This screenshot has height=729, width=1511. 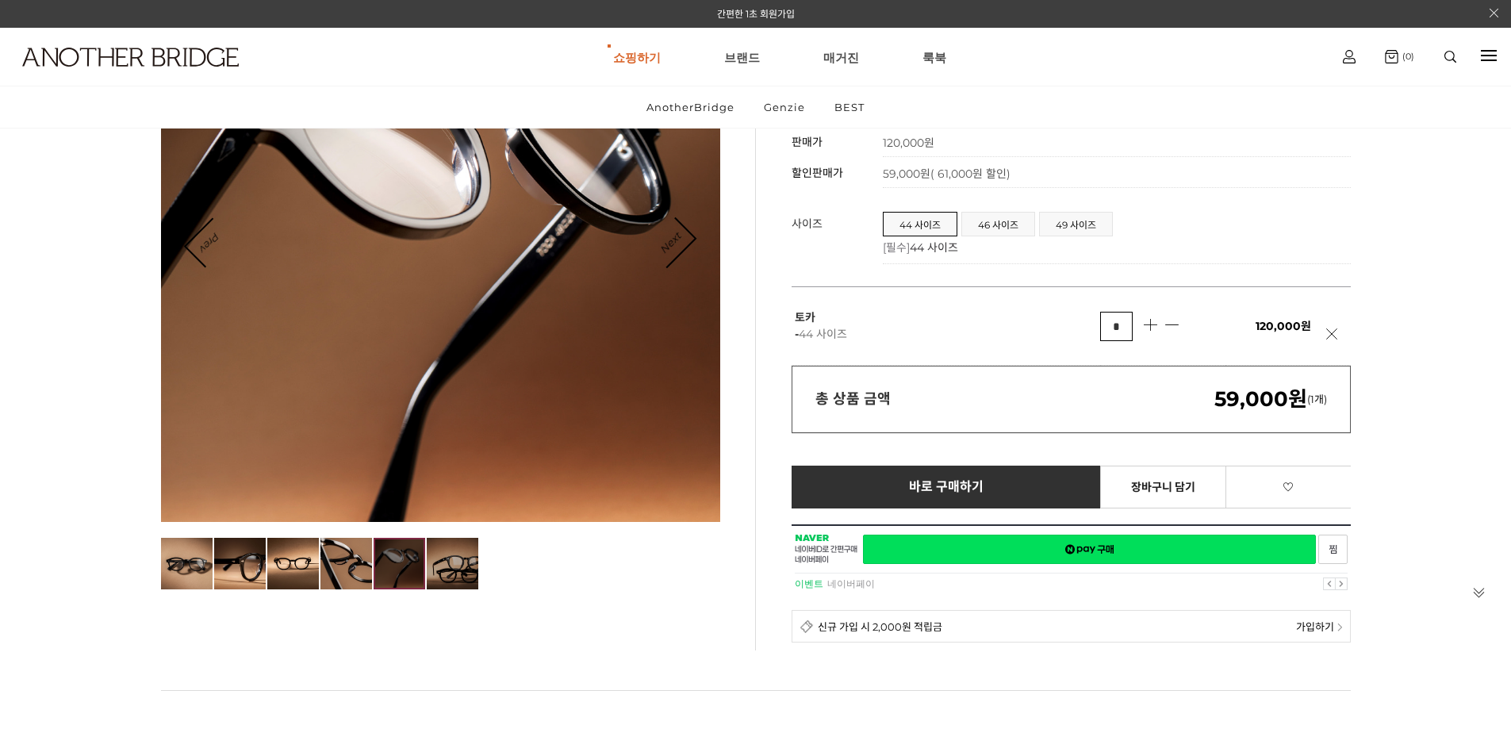 I want to click on a: 신규 가입 시 2,000원 적립금 가입하기, so click(x=1071, y=626).